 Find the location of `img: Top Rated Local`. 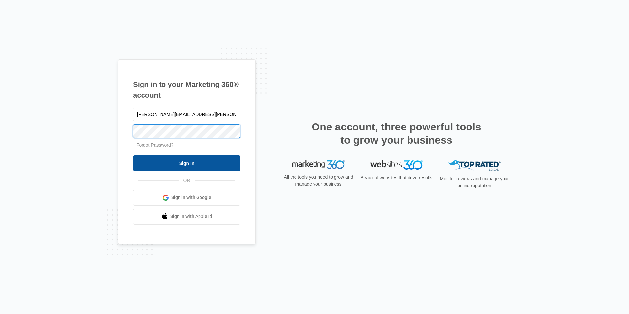

img: Top Rated Local is located at coordinates (475, 166).